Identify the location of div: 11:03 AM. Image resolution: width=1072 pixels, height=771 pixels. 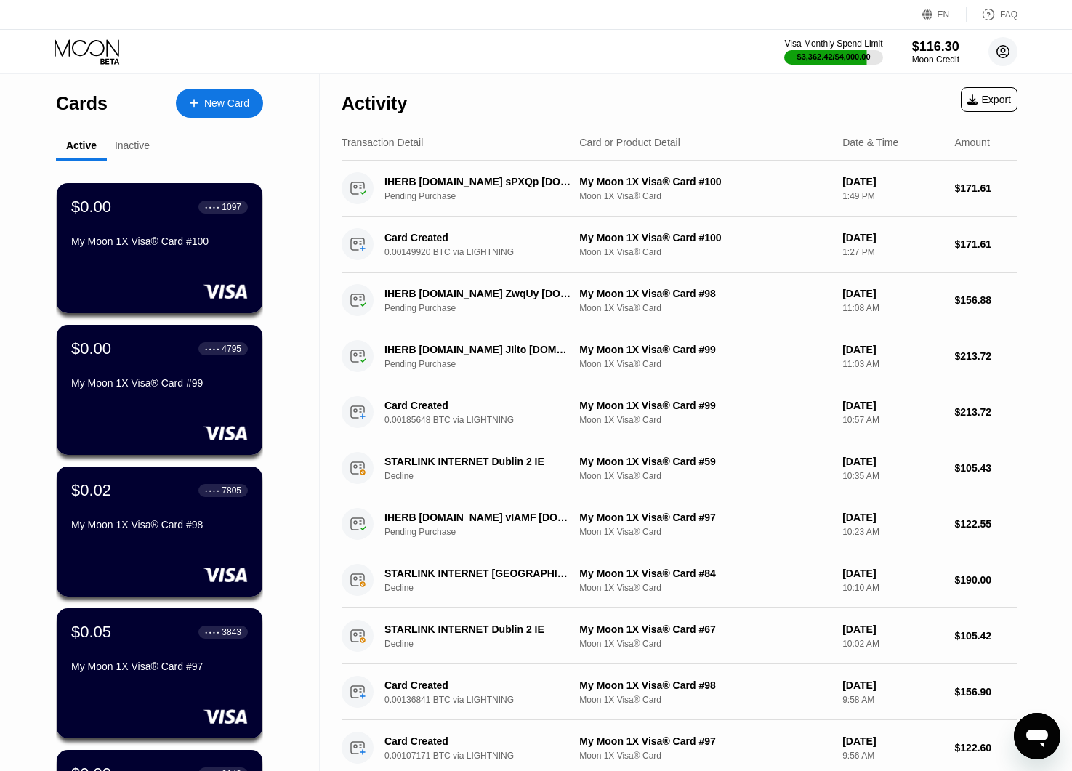
(893, 364).